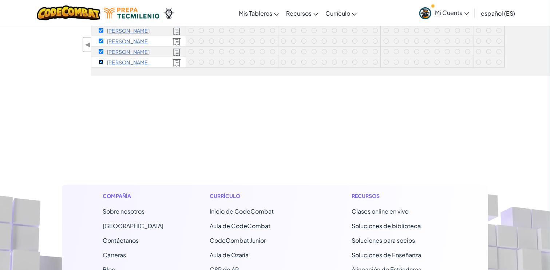 The image size is (550, 270). Describe the element at coordinates (124, 211) in the screenshot. I see `font: Sobre nosotros` at that location.